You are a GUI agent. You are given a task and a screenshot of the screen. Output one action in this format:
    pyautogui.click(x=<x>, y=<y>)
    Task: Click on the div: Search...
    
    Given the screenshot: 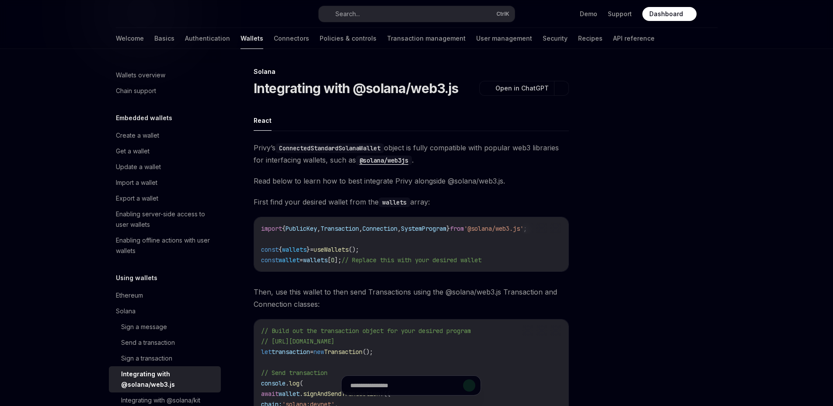 What is the action you would take?
    pyautogui.click(x=348, y=14)
    